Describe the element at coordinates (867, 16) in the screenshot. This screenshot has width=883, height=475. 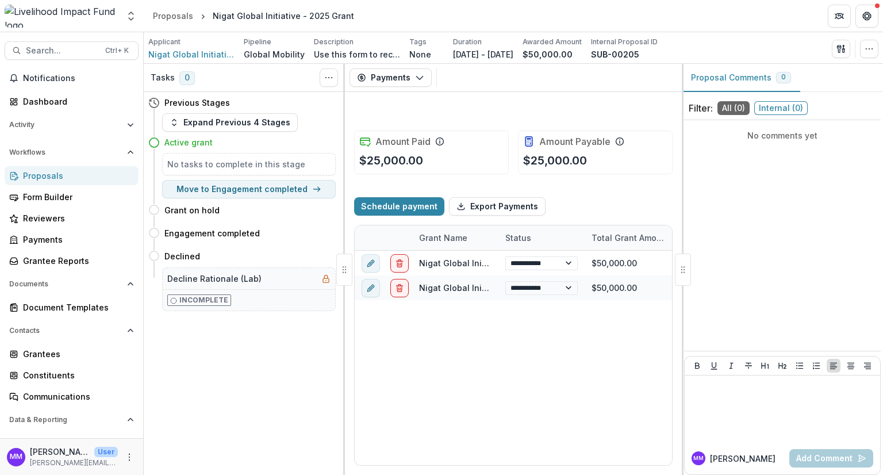
I see `button: Get Help` at that location.